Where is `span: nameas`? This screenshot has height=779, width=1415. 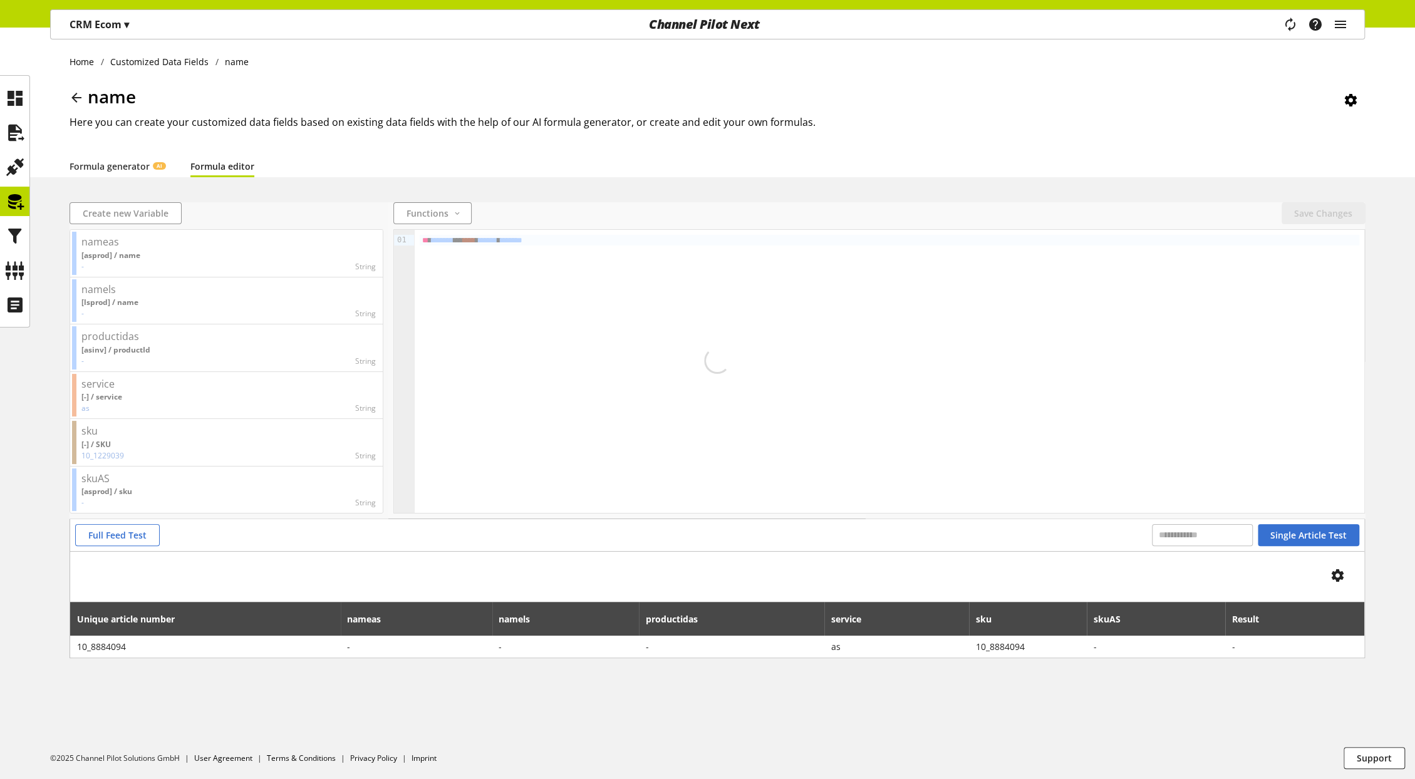
span: nameas is located at coordinates (364, 619).